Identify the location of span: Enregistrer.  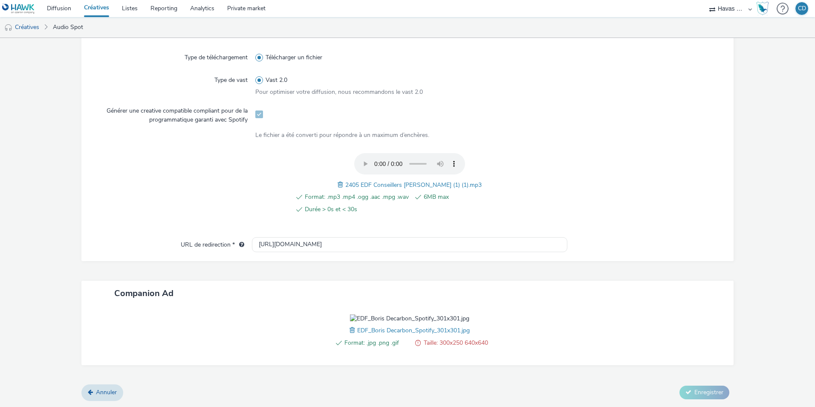
(709, 392).